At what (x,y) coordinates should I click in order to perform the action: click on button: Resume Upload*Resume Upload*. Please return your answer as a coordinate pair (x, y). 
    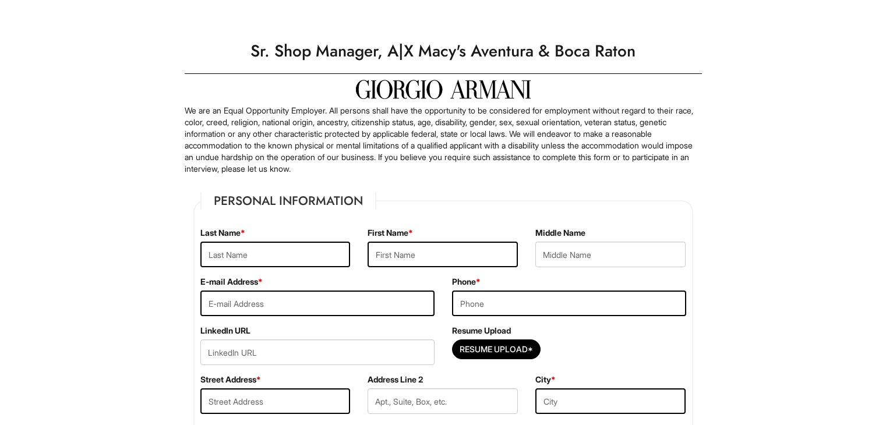
    Looking at the image, I should click on (497, 350).